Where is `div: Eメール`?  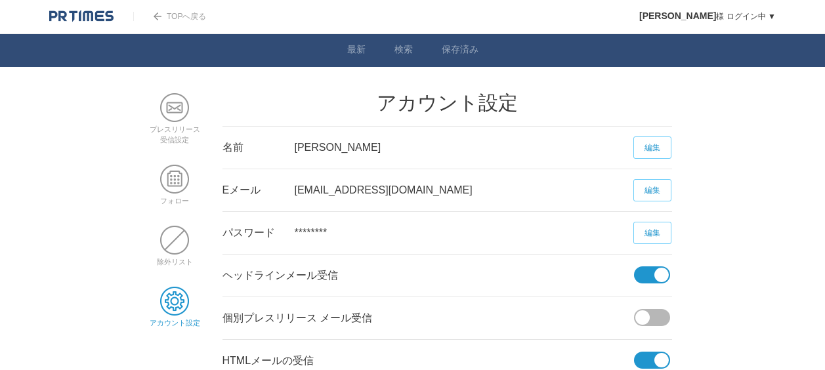
div: Eメール is located at coordinates (259, 190).